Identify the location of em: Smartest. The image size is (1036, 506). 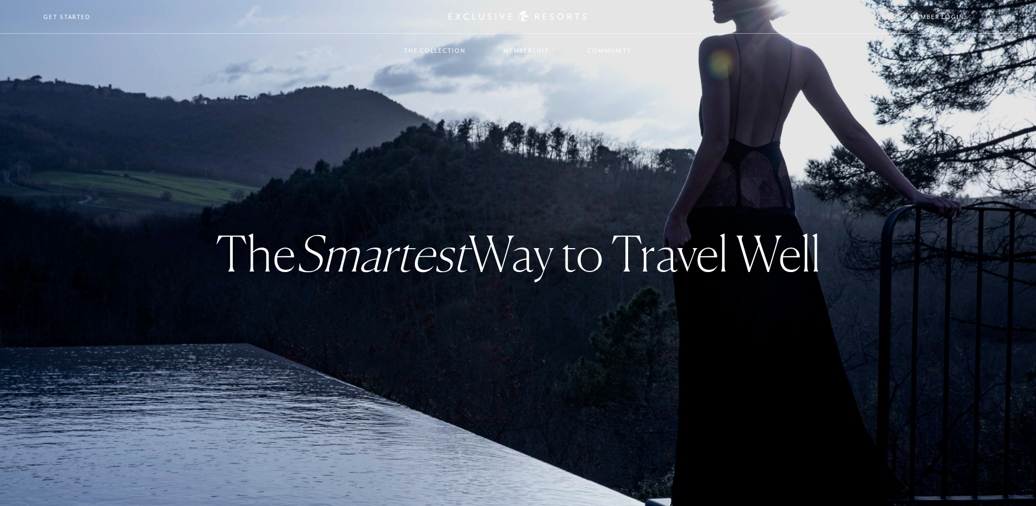
(382, 253).